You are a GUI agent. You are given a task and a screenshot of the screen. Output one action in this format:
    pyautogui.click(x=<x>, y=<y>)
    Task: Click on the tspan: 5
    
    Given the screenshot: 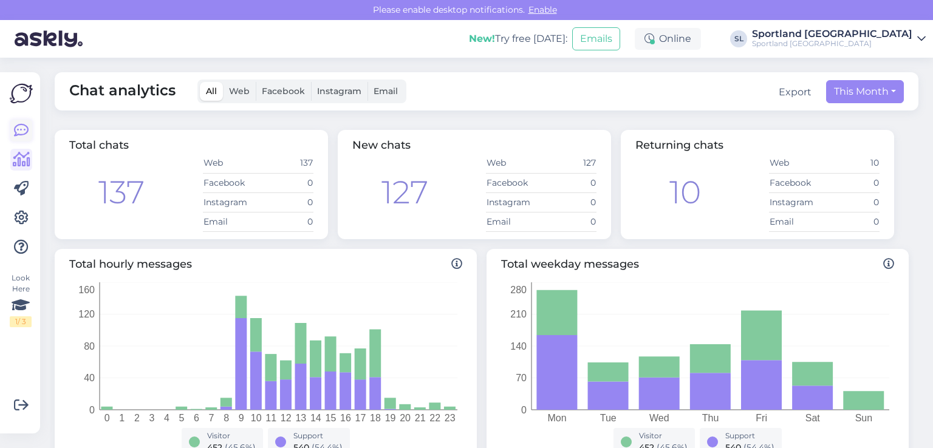 What is the action you would take?
    pyautogui.click(x=182, y=418)
    